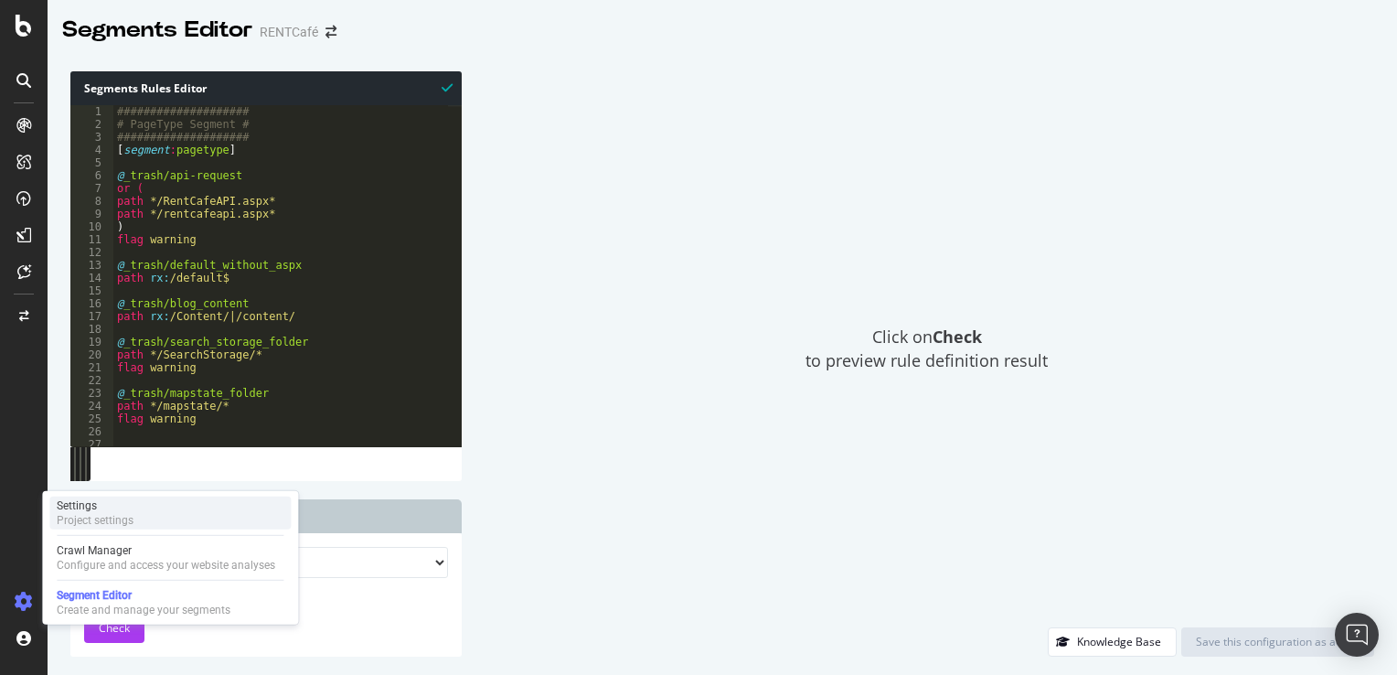  Describe the element at coordinates (91, 176) in the screenshot. I see `div: 6` at that location.